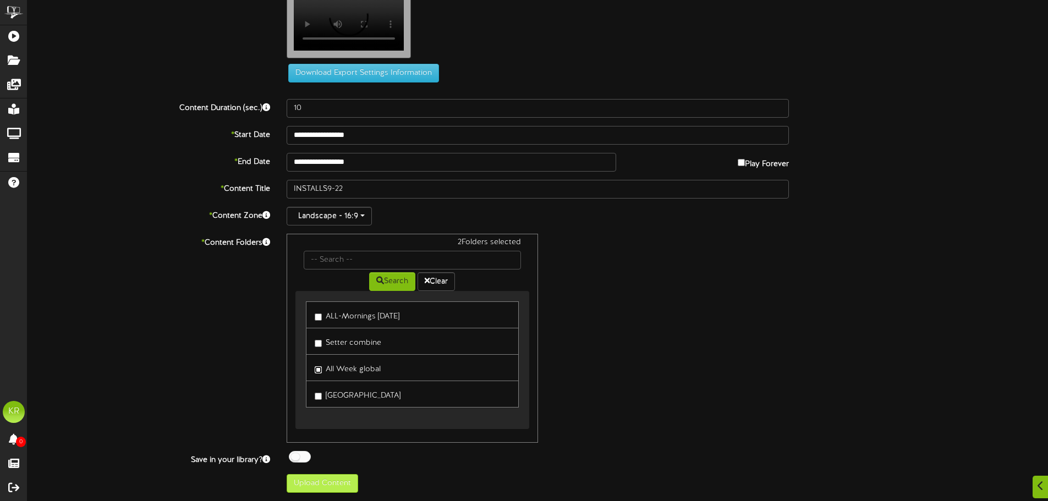  What do you see at coordinates (148, 133) in the screenshot?
I see `label: Start Date` at bounding box center [148, 133].